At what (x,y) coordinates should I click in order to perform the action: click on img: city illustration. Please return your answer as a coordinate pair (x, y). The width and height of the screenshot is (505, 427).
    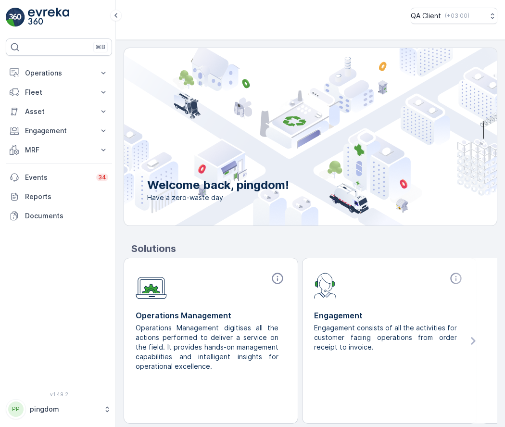
    Looking at the image, I should click on (289, 137).